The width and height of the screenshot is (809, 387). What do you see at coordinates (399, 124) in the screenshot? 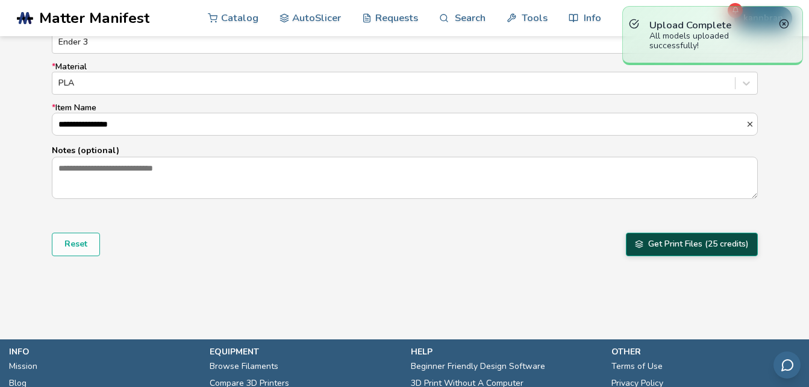
I see `input: *Item Name` at bounding box center [399, 124].